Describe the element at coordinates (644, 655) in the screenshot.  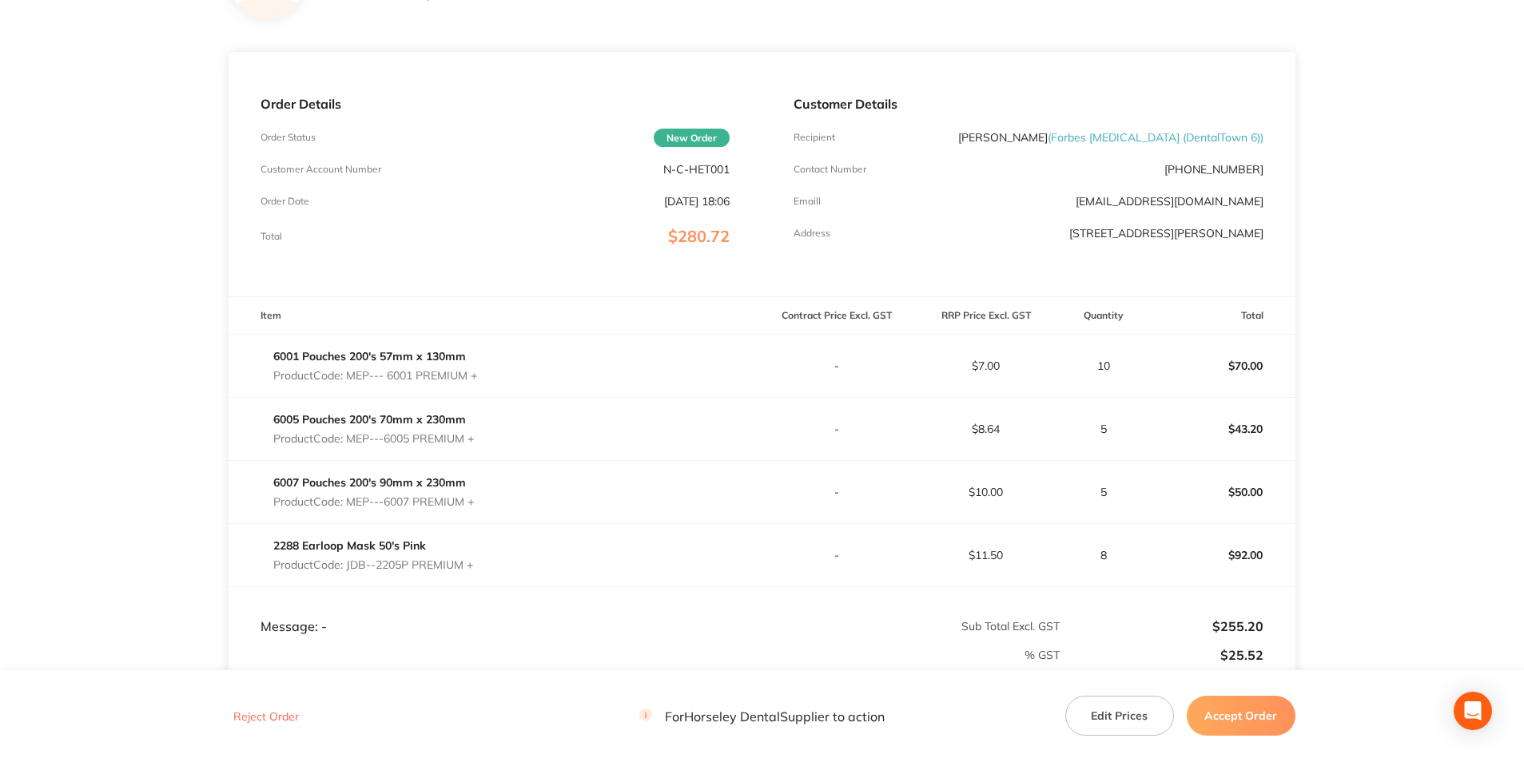
I see `p: % GST` at that location.